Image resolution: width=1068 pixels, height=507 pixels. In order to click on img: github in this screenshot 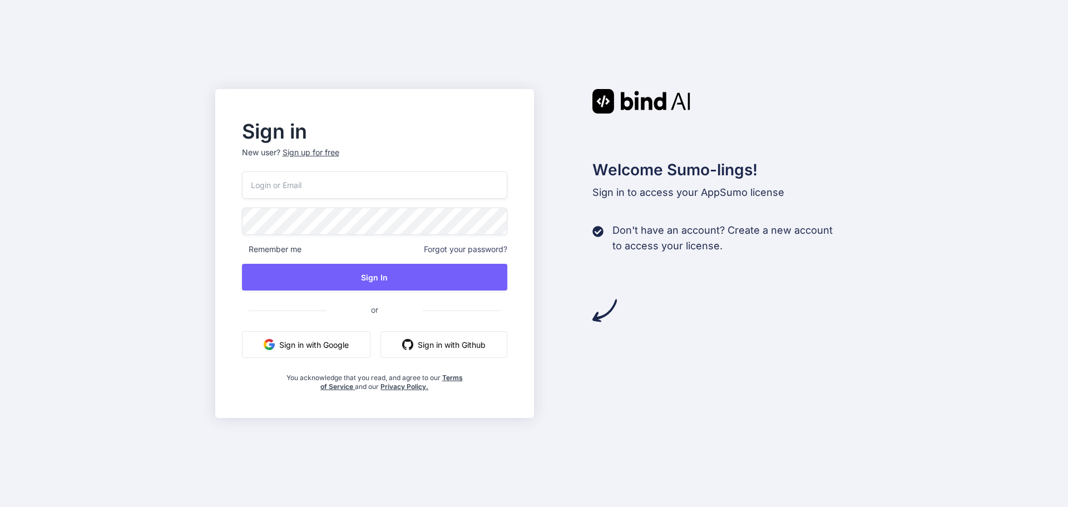, I will do `click(408, 344)`.